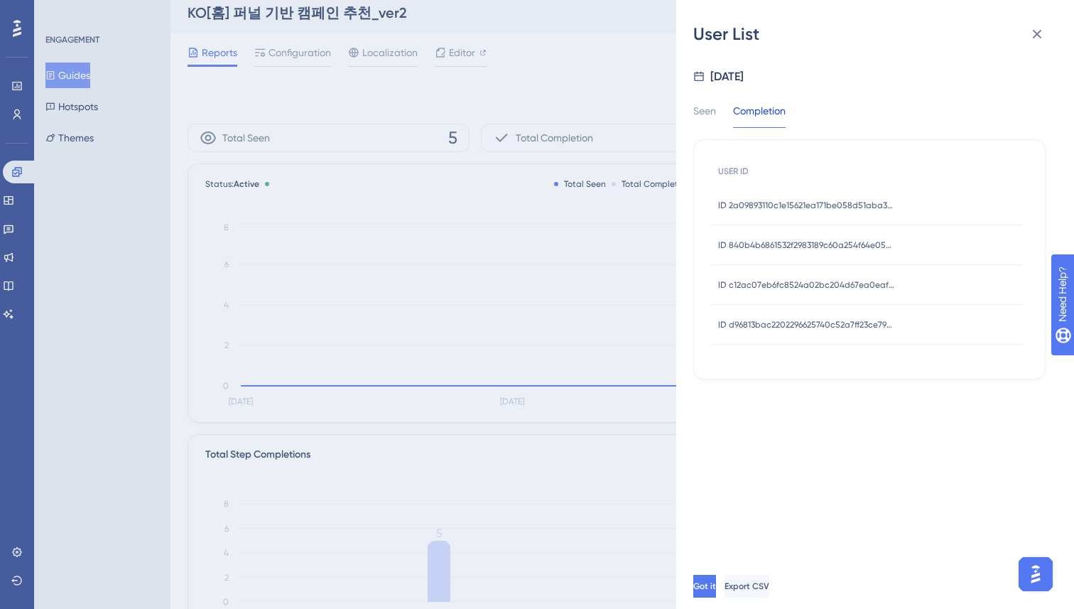  What do you see at coordinates (747, 586) in the screenshot?
I see `span: Export CSV` at bounding box center [747, 586].